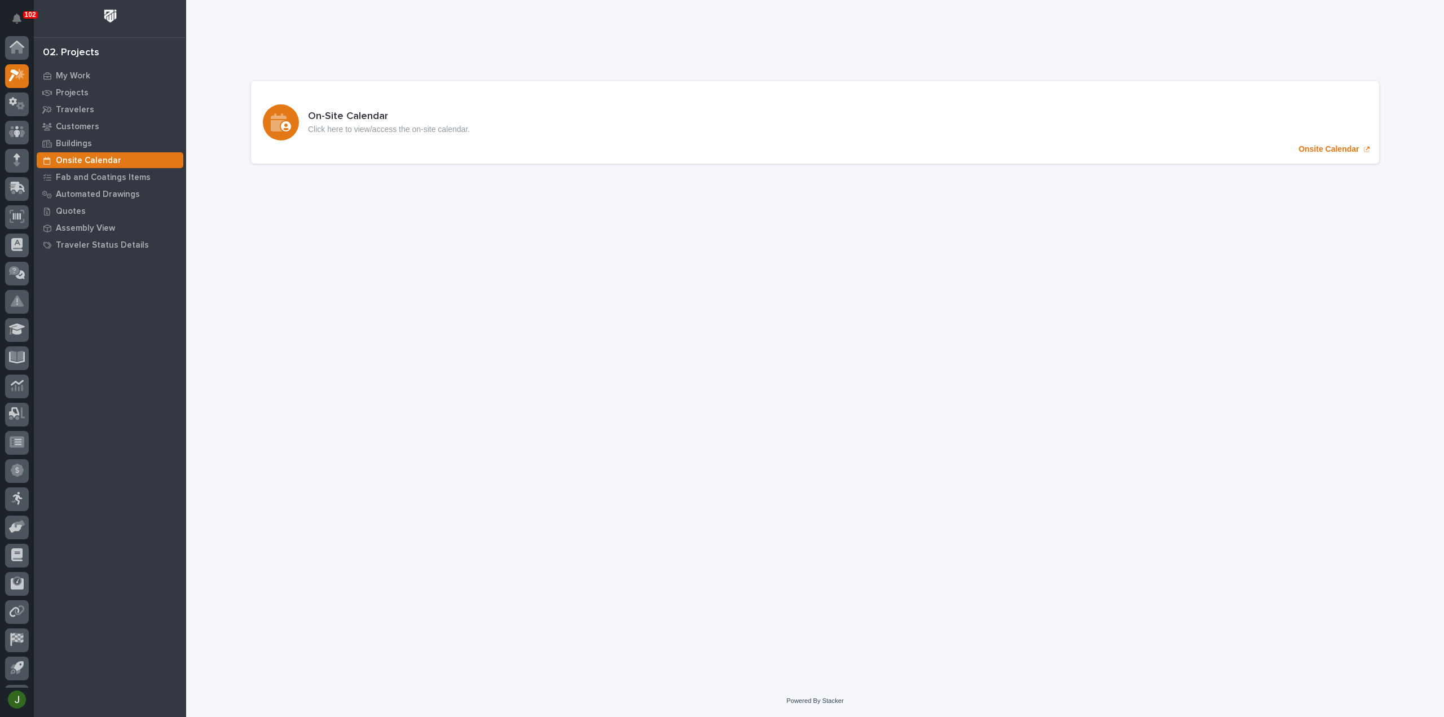 The image size is (1444, 717). I want to click on p: Quotes, so click(71, 212).